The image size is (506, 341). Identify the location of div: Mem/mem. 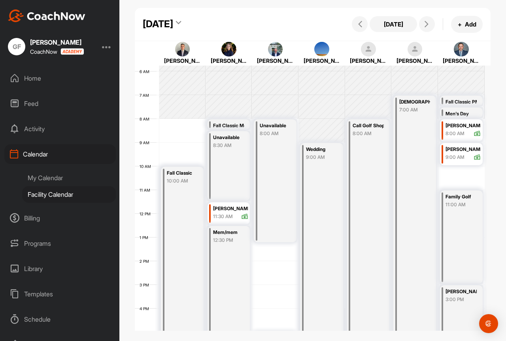
(229, 232).